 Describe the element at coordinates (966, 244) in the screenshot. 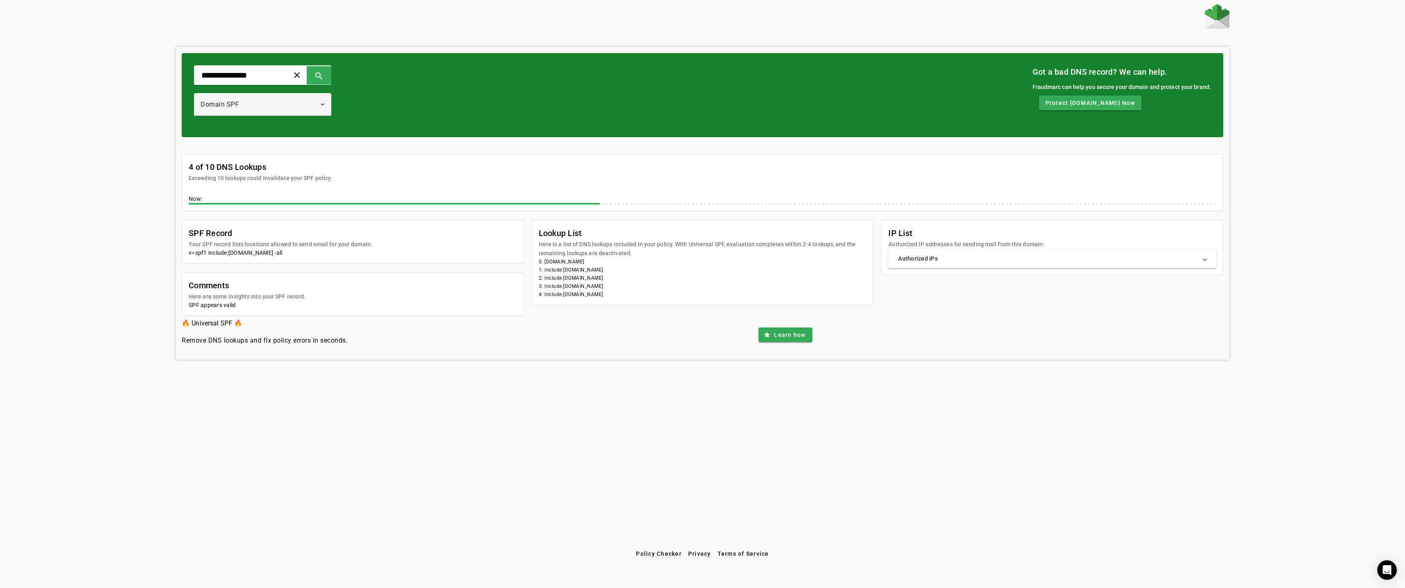

I see `mat-card-subtitle: Authorized IP addresses for sending mail from this domain:` at that location.